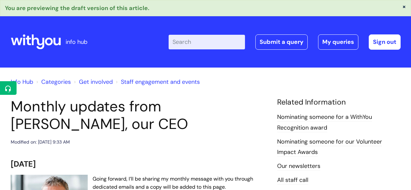 This screenshot has height=190, width=411. What do you see at coordinates (299, 166) in the screenshot?
I see `a: Our newsletters` at bounding box center [299, 166].